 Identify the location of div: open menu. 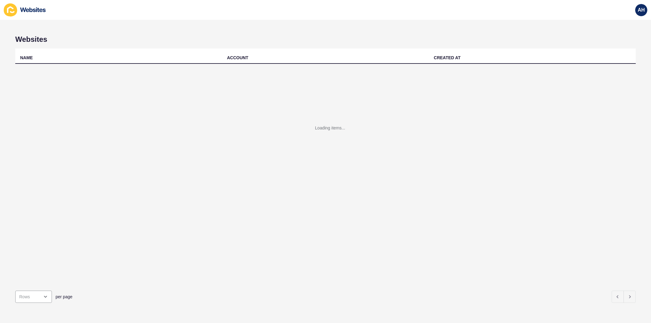
(34, 297).